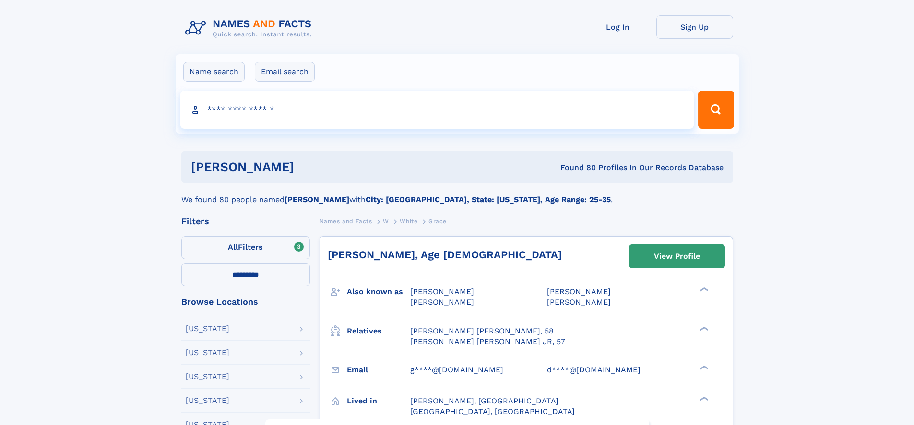 The width and height of the screenshot is (914, 425). I want to click on label: Email search, so click(284, 72).